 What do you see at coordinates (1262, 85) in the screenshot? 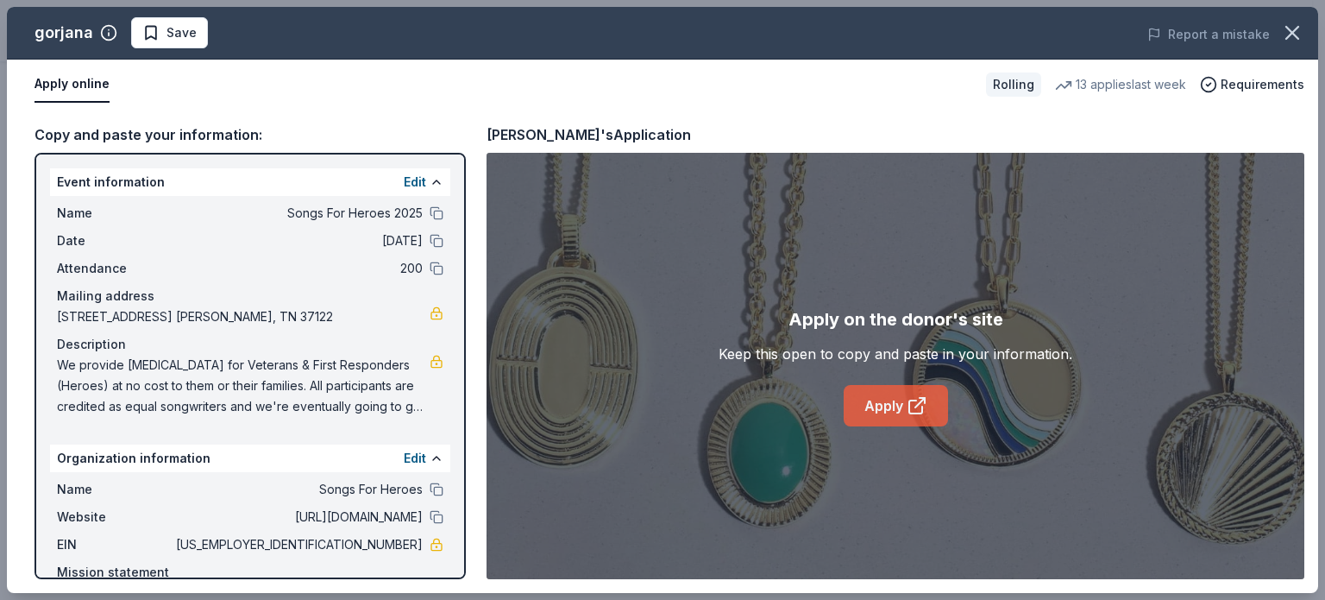
I see `span: Requirements` at bounding box center [1262, 85].